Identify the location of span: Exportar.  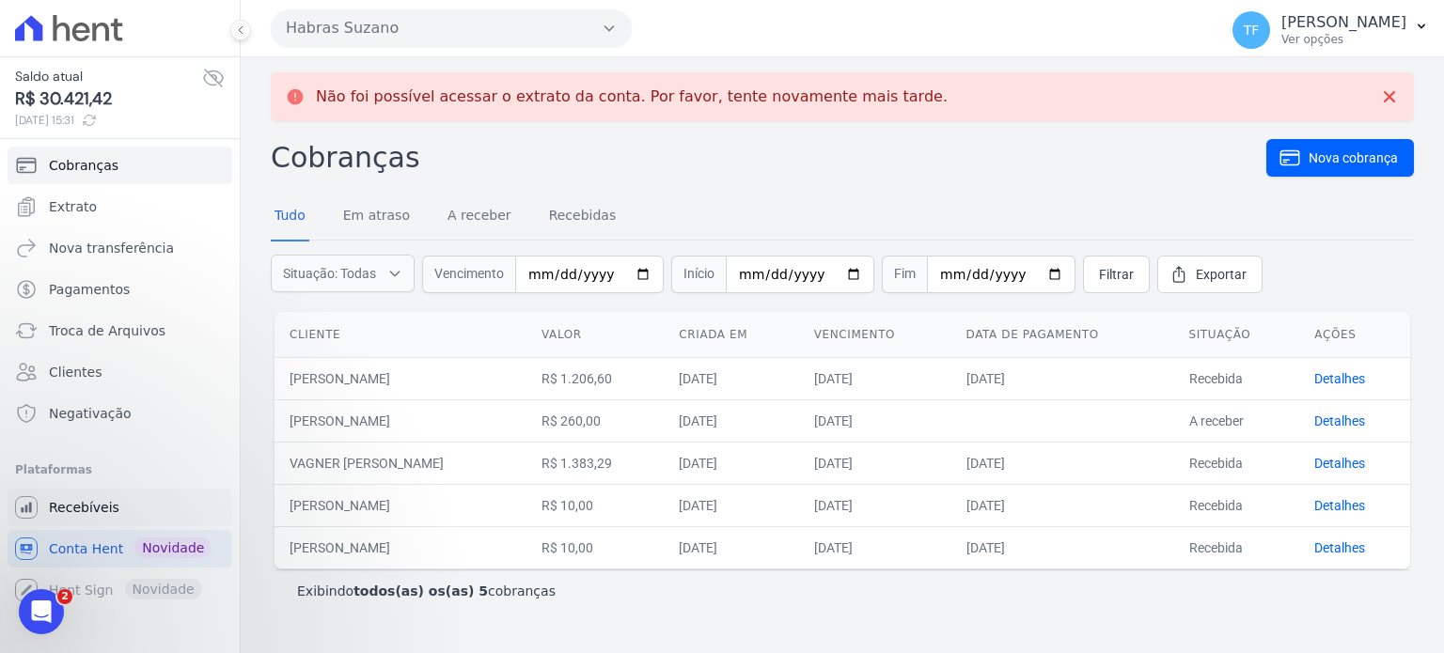
(1221, 274).